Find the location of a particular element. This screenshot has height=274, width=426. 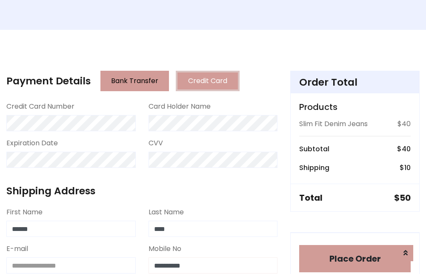

label: E-mail is located at coordinates (17, 249).